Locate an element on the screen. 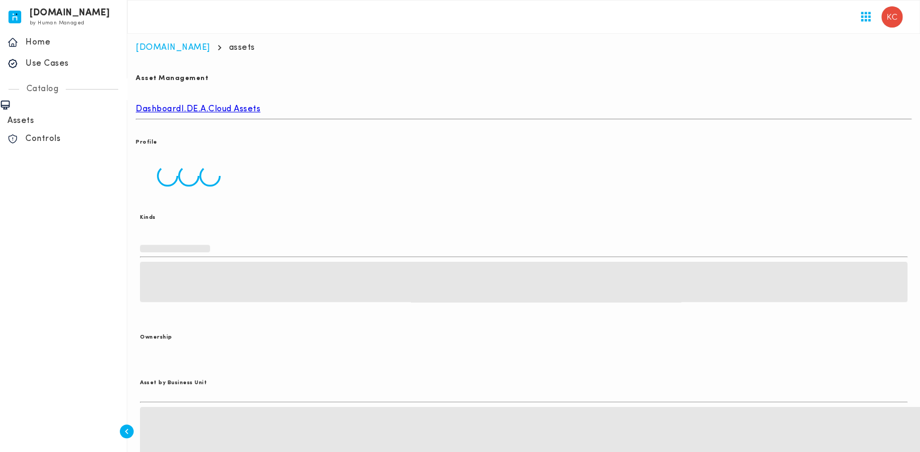 The height and width of the screenshot is (452, 920). p: Use Cases is located at coordinates (72, 64).